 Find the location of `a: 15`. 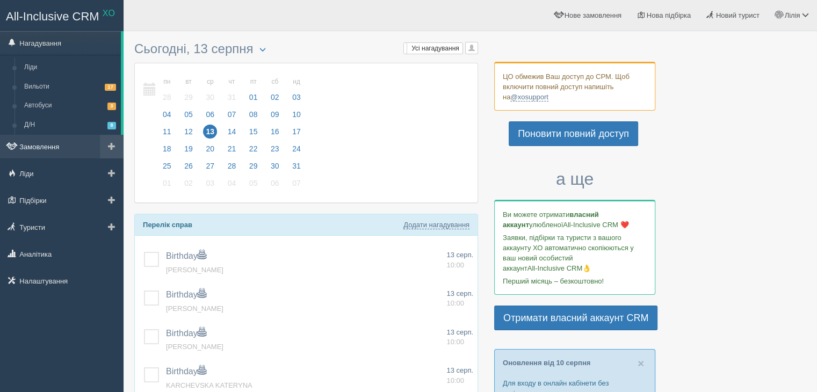

a: 15 is located at coordinates (254, 134).